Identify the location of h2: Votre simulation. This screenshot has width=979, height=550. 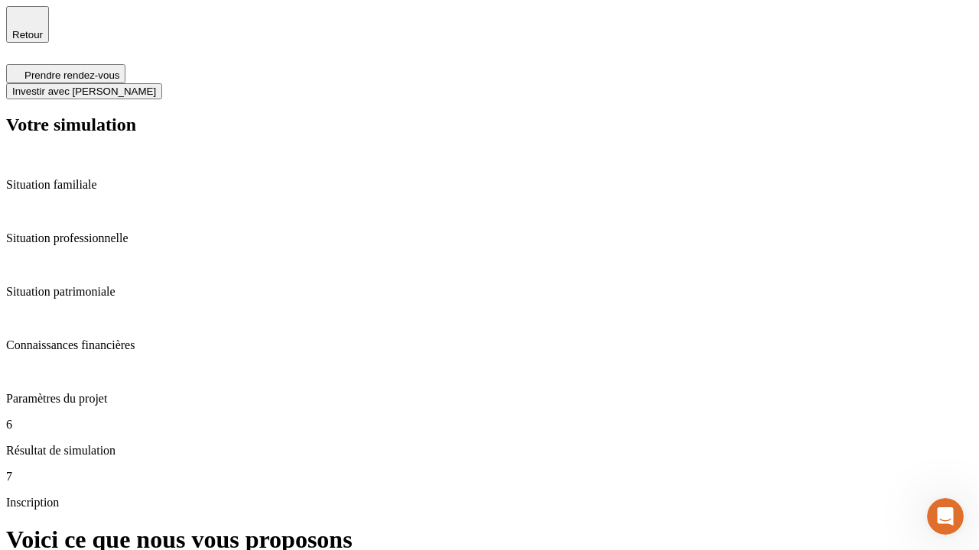
(489, 125).